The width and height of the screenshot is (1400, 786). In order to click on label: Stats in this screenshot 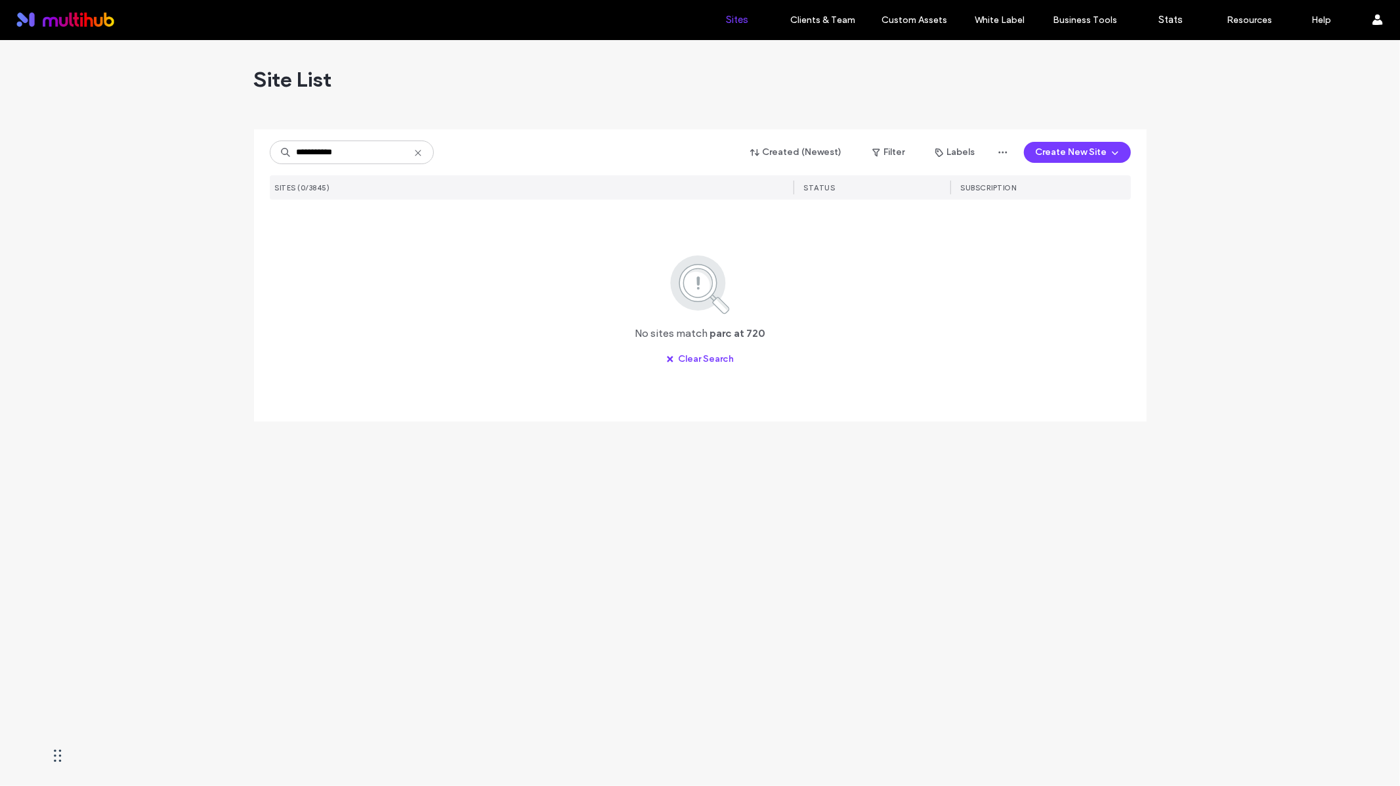, I will do `click(1170, 20)`.